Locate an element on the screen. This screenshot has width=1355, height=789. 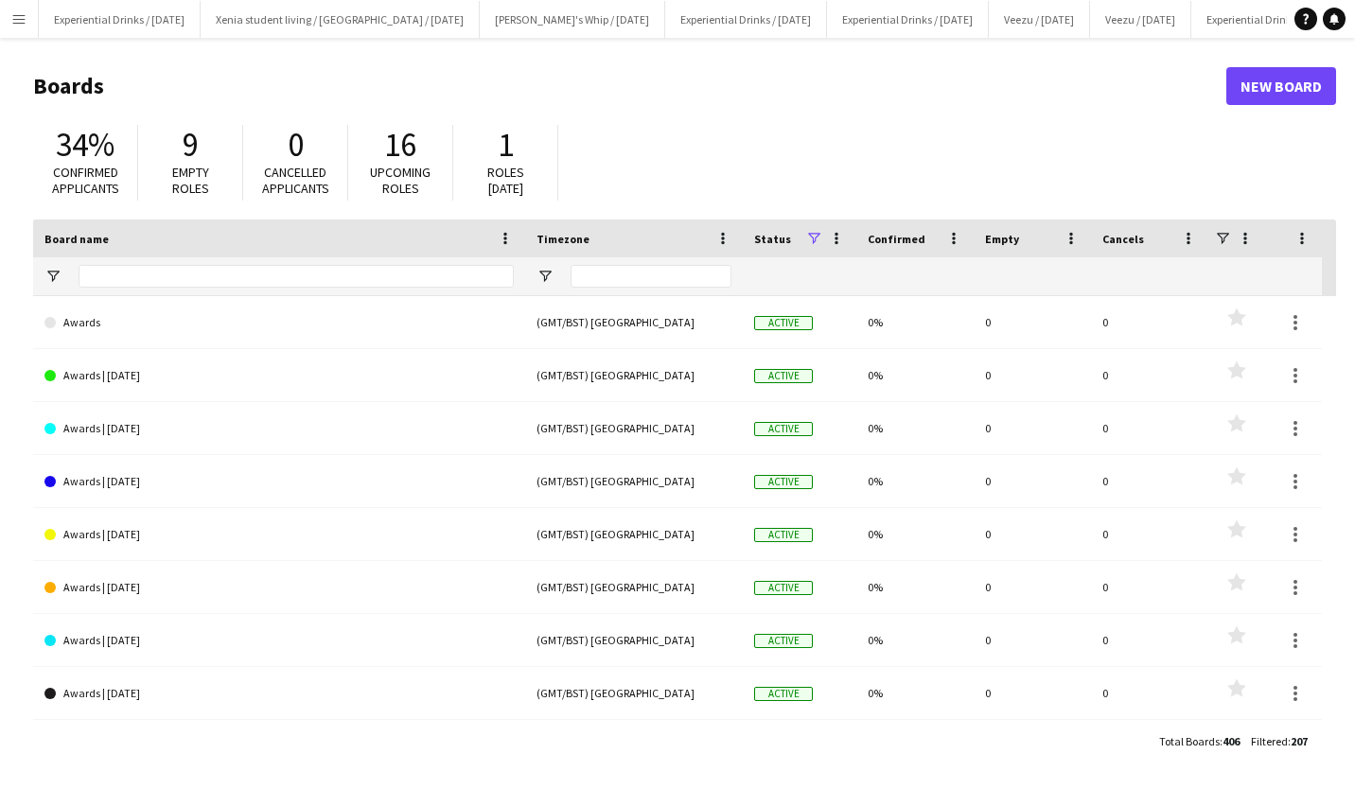
span: Filtered is located at coordinates (1269, 741).